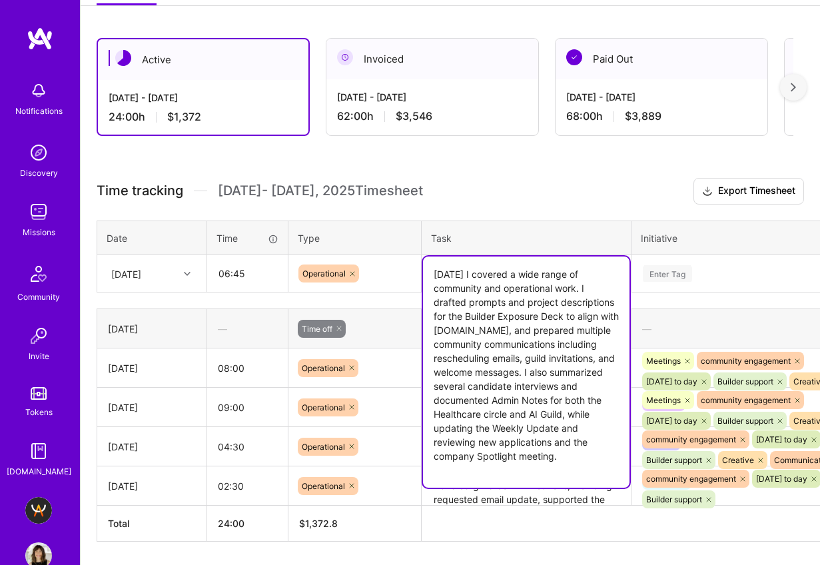  What do you see at coordinates (749, 191) in the screenshot?
I see `button: Export Timesheet` at bounding box center [749, 191].